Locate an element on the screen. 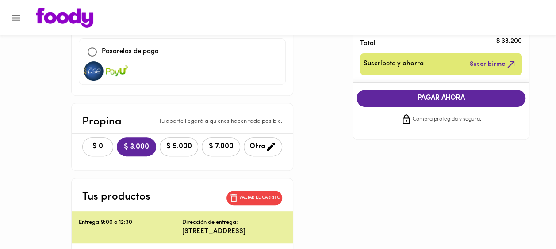 The height and width of the screenshot is (249, 556). span: $ 3.000 is located at coordinates (136, 147).